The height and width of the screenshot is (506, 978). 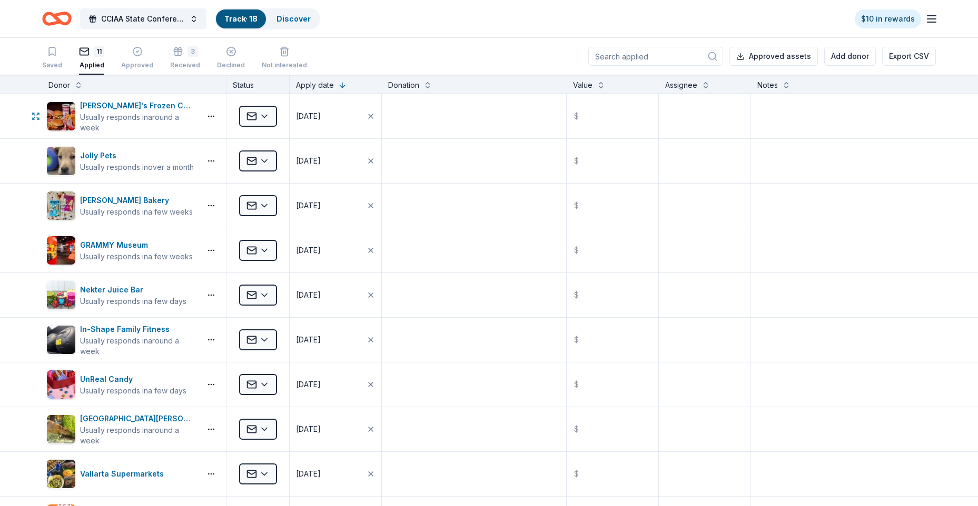 I want to click on input: Search applied, so click(x=655, y=56).